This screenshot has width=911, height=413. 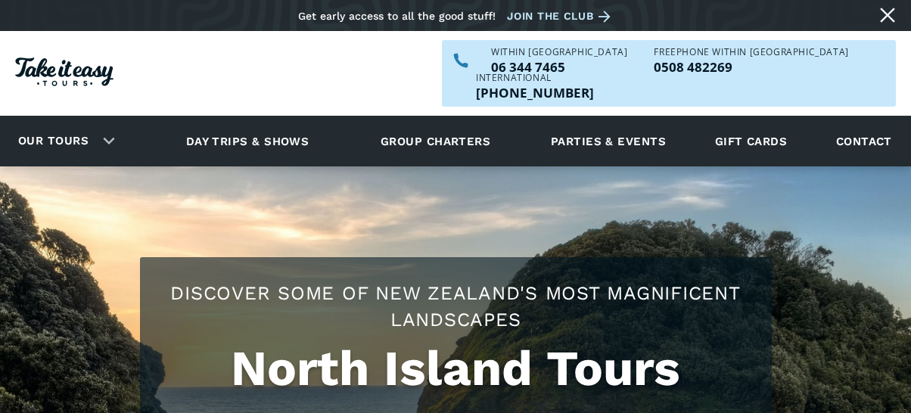 I want to click on a: Call us outside of NZ on +6463447465, so click(x=535, y=92).